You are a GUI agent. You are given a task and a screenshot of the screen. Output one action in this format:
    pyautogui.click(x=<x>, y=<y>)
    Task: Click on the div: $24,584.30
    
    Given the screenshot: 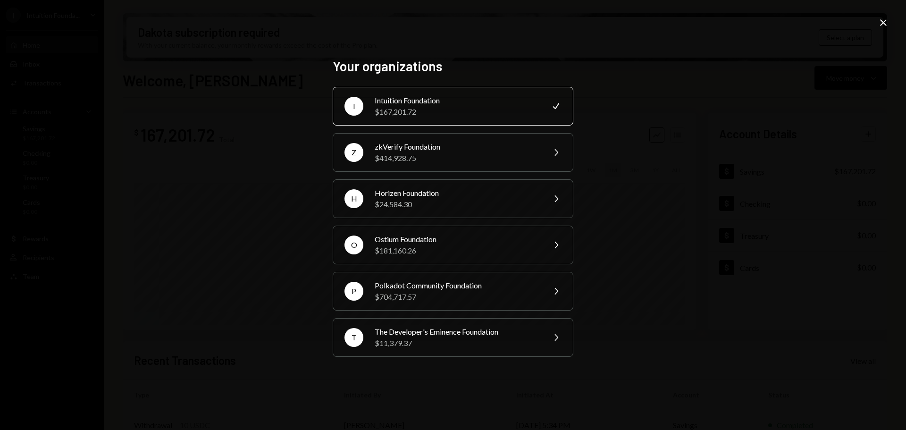 What is the action you would take?
    pyautogui.click(x=457, y=204)
    